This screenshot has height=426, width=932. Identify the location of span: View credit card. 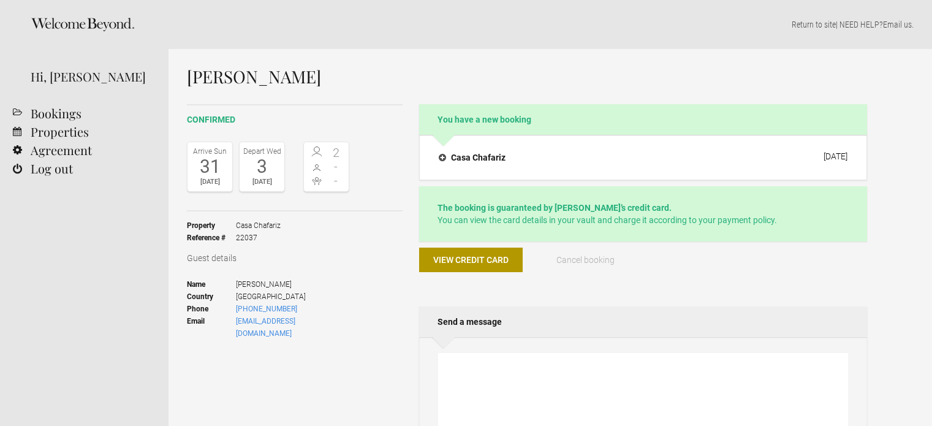
(470, 260).